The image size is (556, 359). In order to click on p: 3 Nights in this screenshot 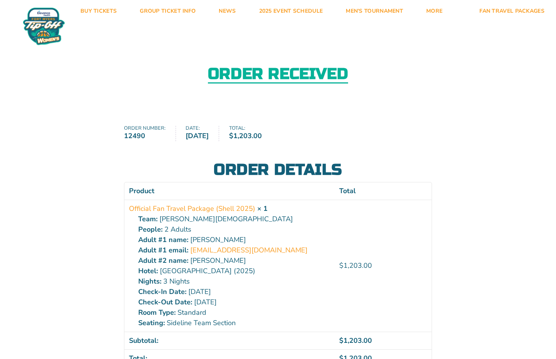, I will do `click(234, 281)`.